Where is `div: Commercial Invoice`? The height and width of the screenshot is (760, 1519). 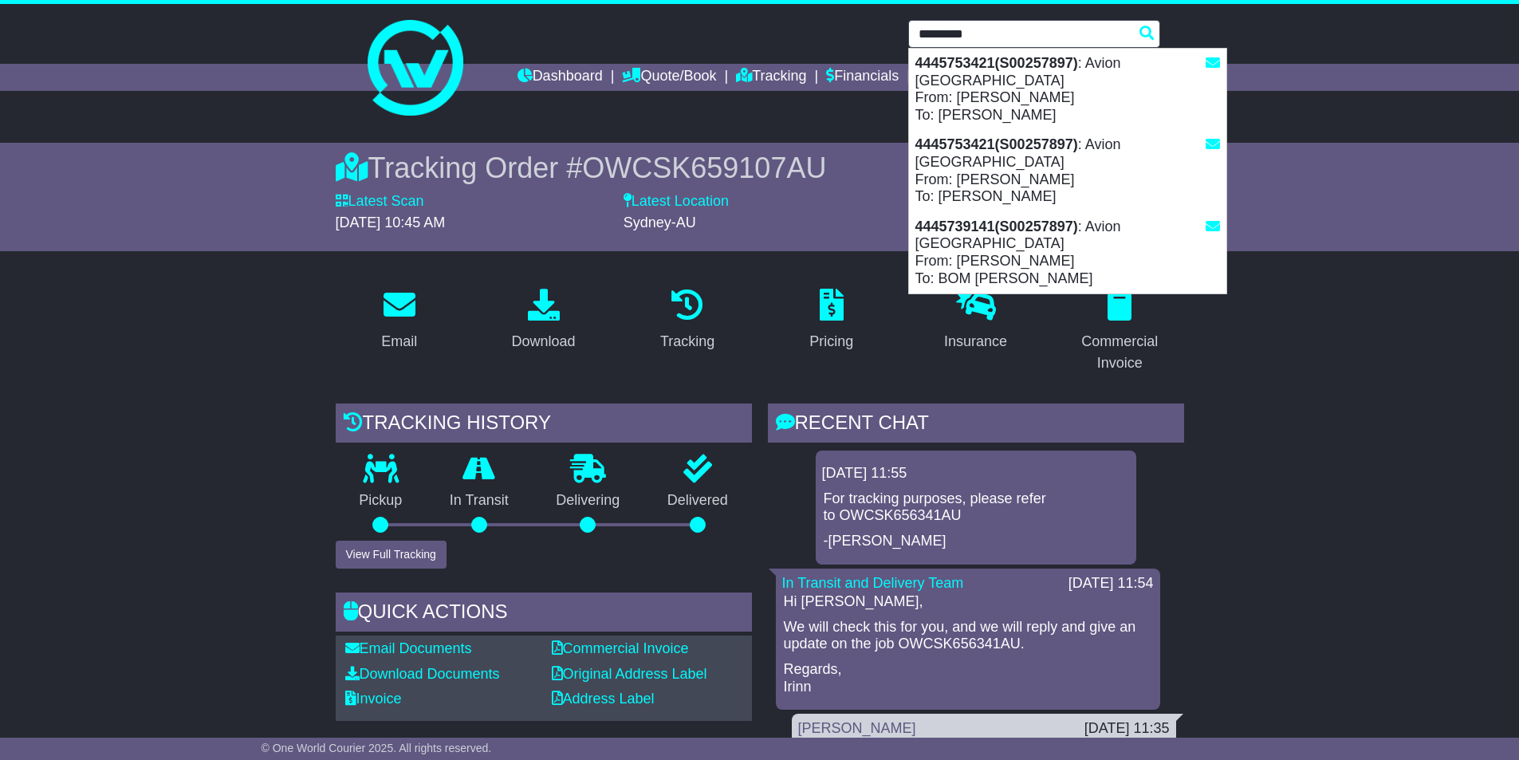 div: Commercial Invoice is located at coordinates (1120, 352).